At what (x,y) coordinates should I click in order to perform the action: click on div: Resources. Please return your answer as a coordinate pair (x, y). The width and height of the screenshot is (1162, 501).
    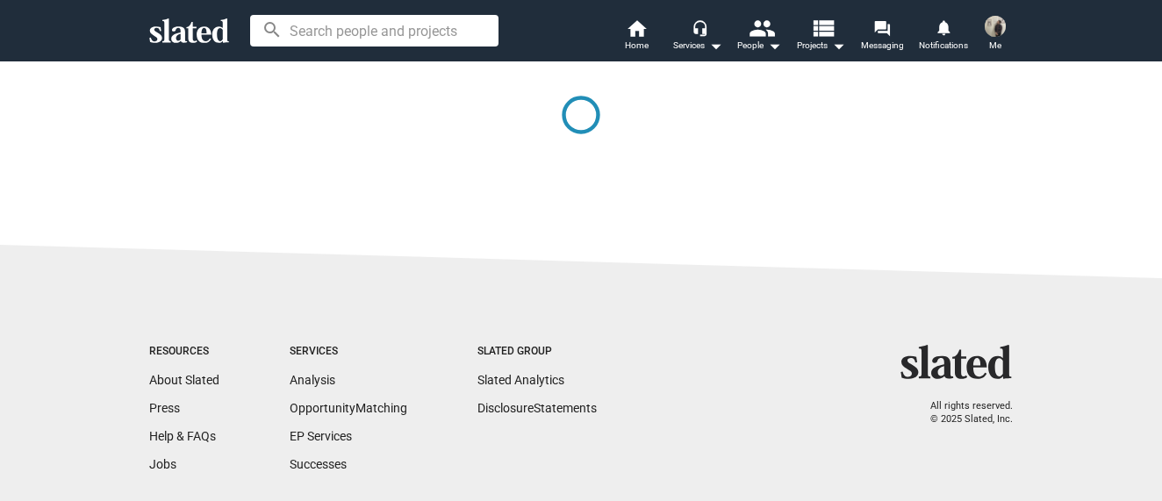
    Looking at the image, I should click on (184, 352).